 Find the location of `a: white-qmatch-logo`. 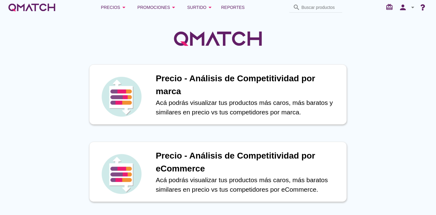

a: white-qmatch-logo is located at coordinates (32, 7).